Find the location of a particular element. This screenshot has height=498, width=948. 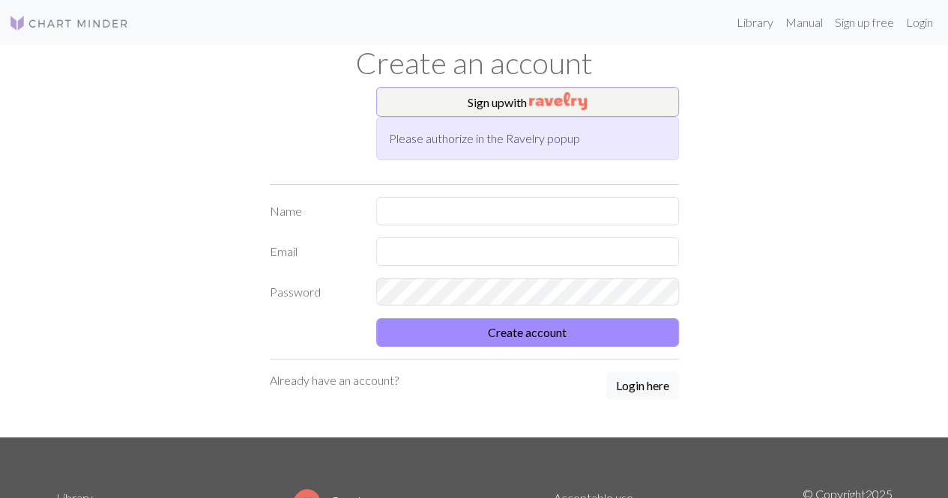

p: Already have an account? is located at coordinates (334, 381).